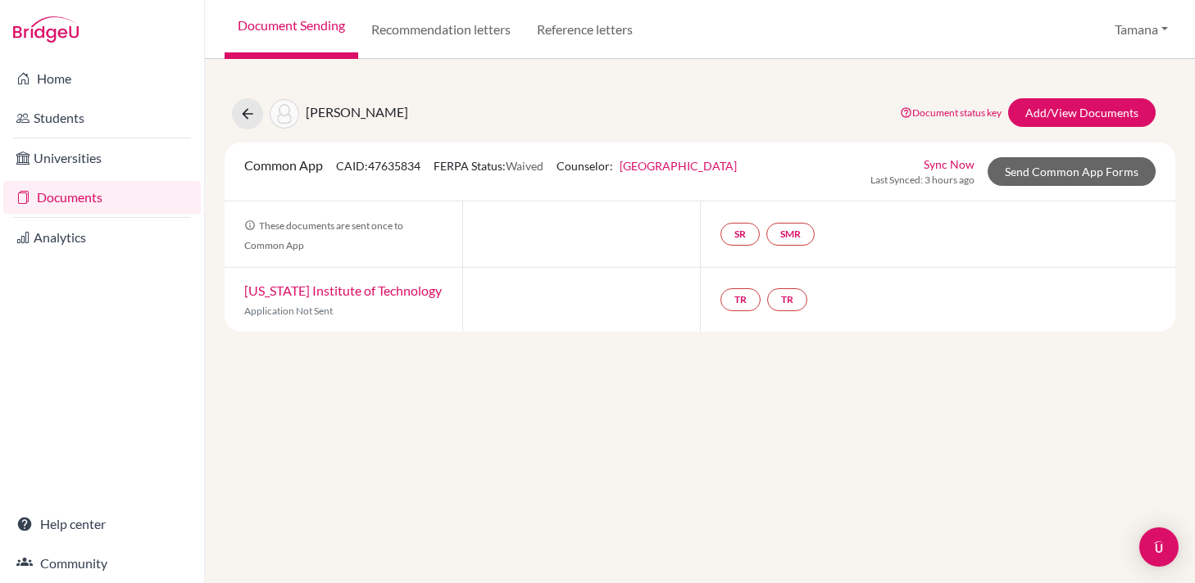  Describe the element at coordinates (922, 180) in the screenshot. I see `span: Last Synced: 3 hours ago` at that location.